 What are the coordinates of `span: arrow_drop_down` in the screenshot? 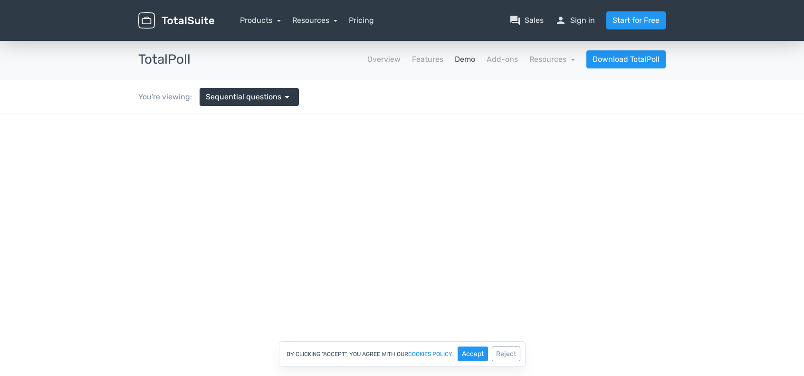 It's located at (287, 97).